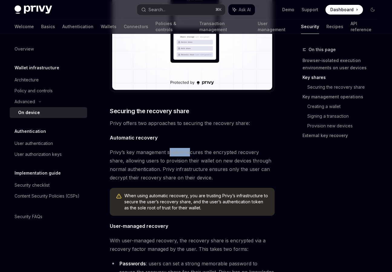 The image size is (392, 272). What do you see at coordinates (78, 27) in the screenshot?
I see `a: Authentication` at bounding box center [78, 27].